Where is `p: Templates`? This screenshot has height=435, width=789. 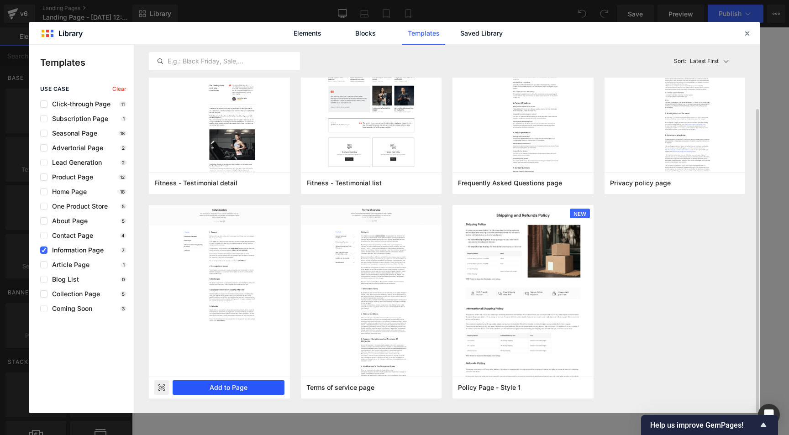
p: Templates is located at coordinates (87, 63).